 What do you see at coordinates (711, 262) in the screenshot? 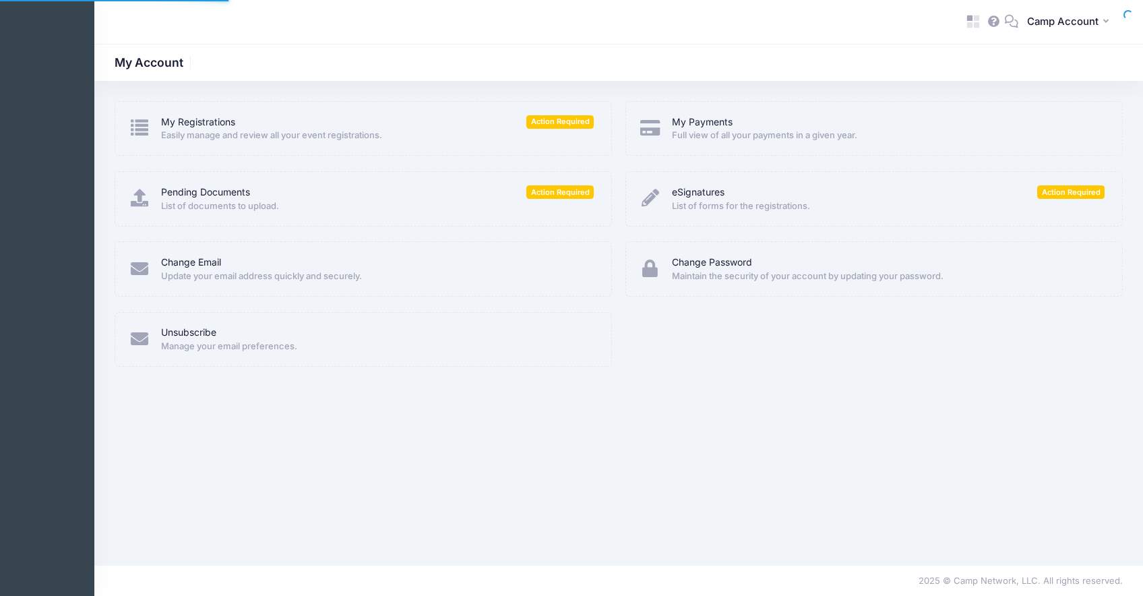
I see `a: Change Password` at bounding box center [711, 262].